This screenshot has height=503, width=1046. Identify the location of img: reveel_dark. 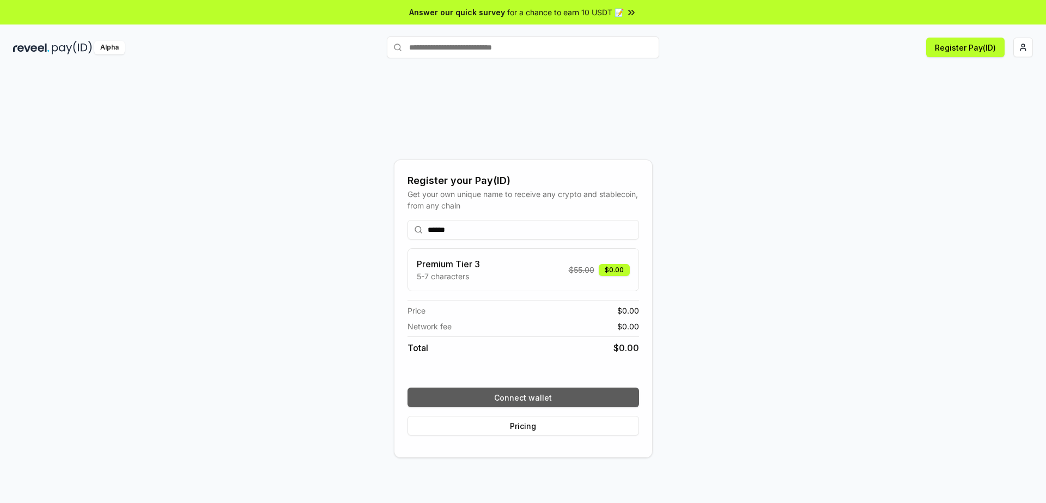
(31, 47).